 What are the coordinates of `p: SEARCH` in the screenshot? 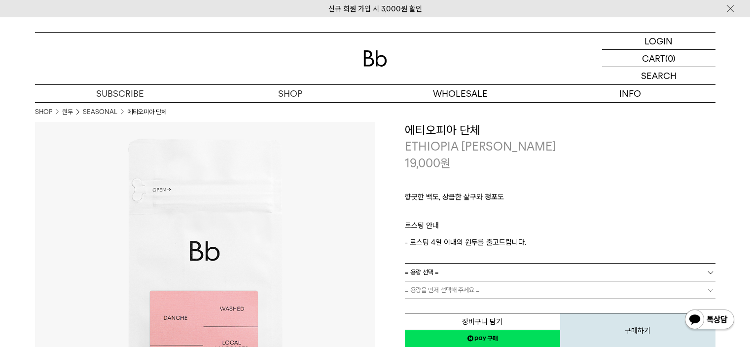 It's located at (659, 75).